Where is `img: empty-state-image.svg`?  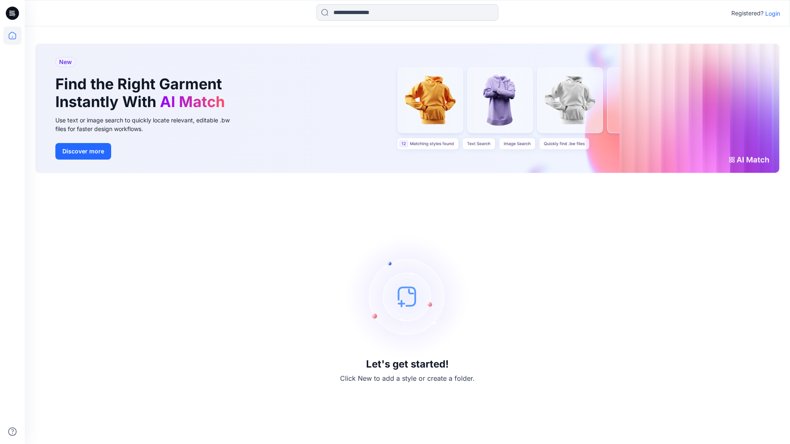
img: empty-state-image.svg is located at coordinates (407, 296).